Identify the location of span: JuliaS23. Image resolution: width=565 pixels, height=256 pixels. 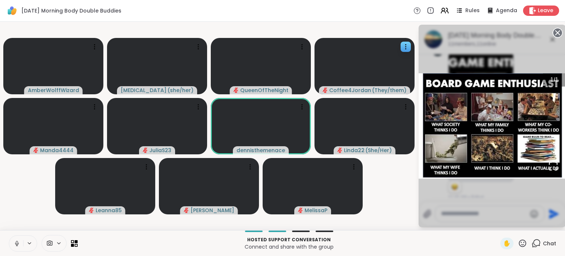
(160, 150).